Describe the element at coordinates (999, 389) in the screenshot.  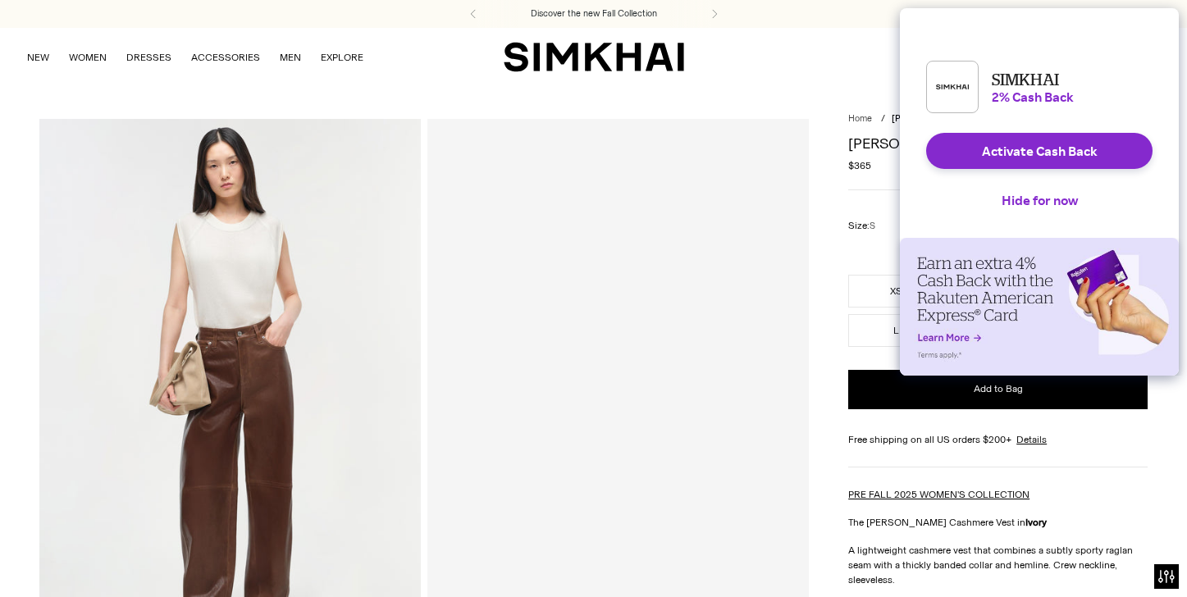
I see `span: Add to Bag` at that location.